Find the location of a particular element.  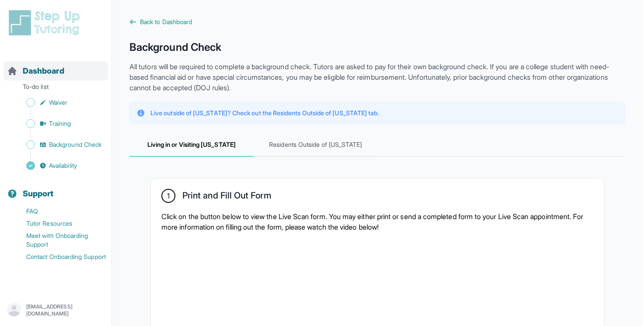

a: Meet with Onboarding Support is located at coordinates (59, 240).